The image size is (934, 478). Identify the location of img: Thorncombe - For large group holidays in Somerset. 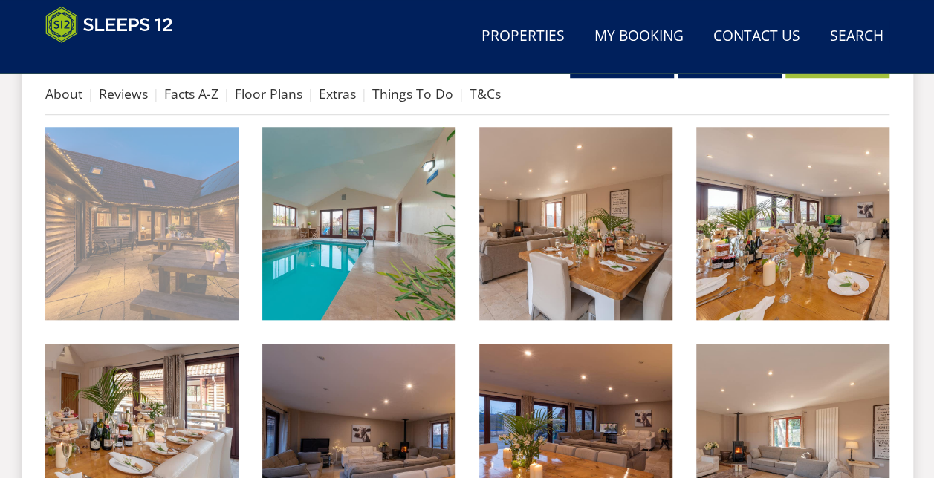
(142, 224).